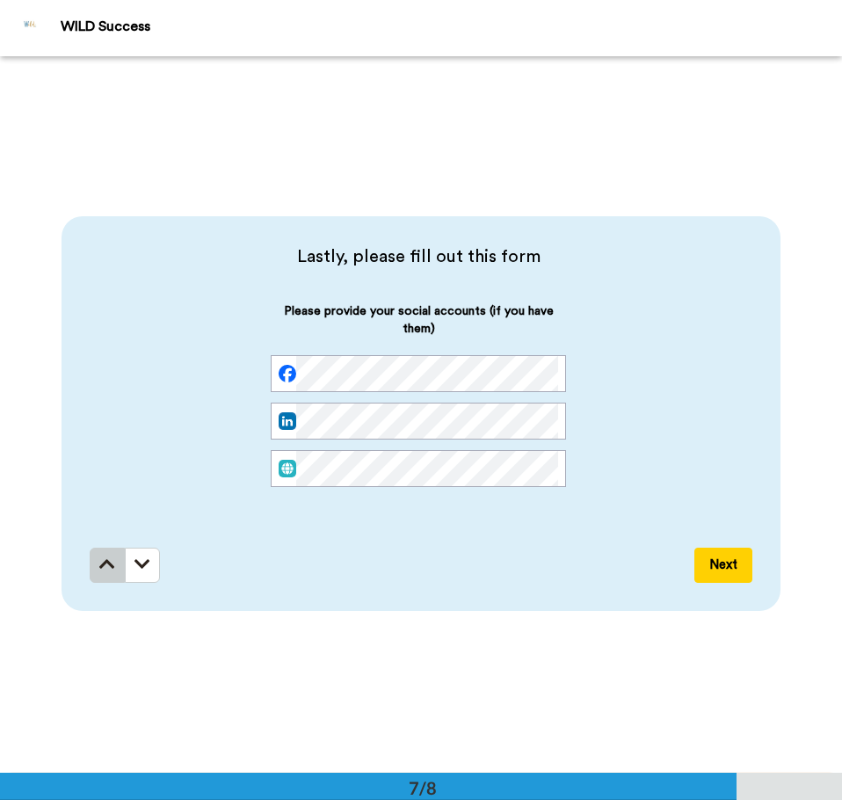 The width and height of the screenshot is (842, 800). Describe the element at coordinates (418, 257) in the screenshot. I see `span: Lastly, please fill out this form` at that location.